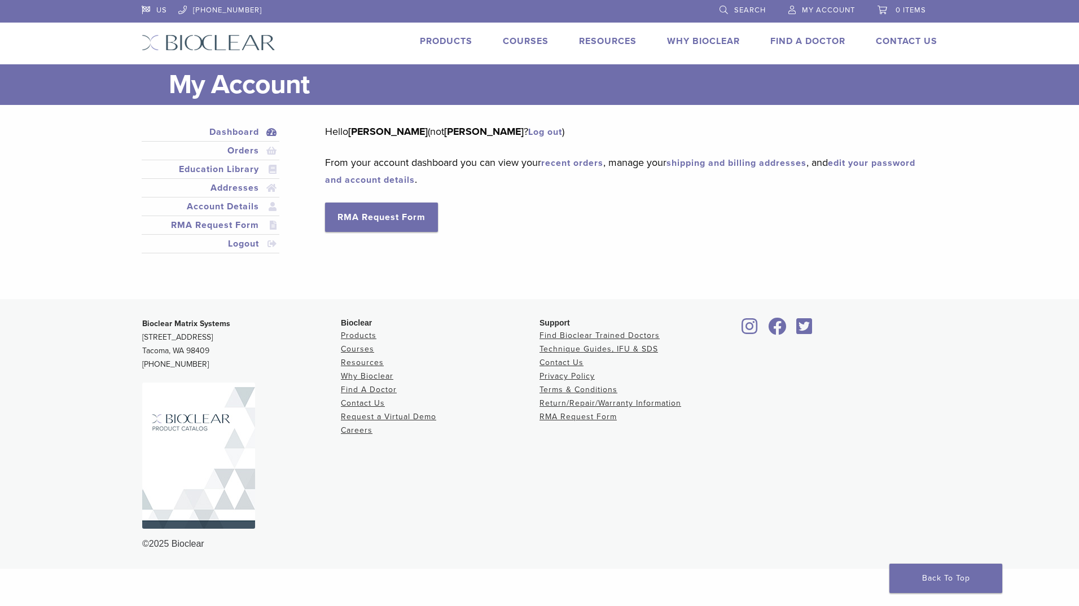 The height and width of the screenshot is (606, 1079). What do you see at coordinates (599, 335) in the screenshot?
I see `a: Find Bioclear Trained Doctors` at bounding box center [599, 335].